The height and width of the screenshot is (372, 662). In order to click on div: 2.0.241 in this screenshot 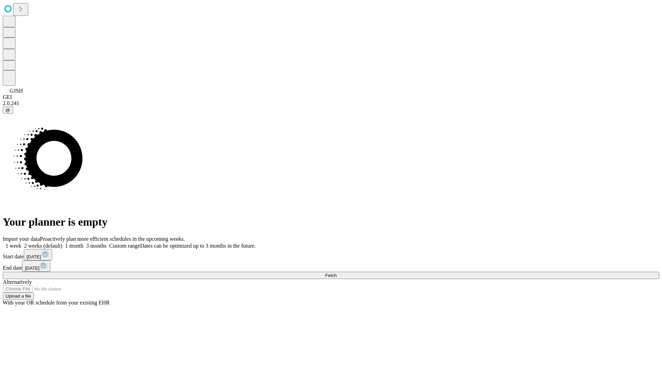, I will do `click(331, 103)`.